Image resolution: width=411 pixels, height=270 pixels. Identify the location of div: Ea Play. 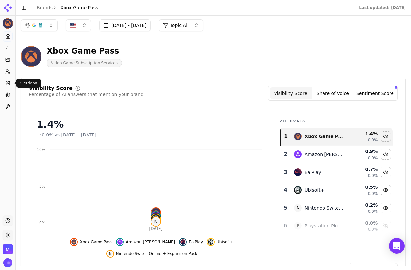
(313, 172).